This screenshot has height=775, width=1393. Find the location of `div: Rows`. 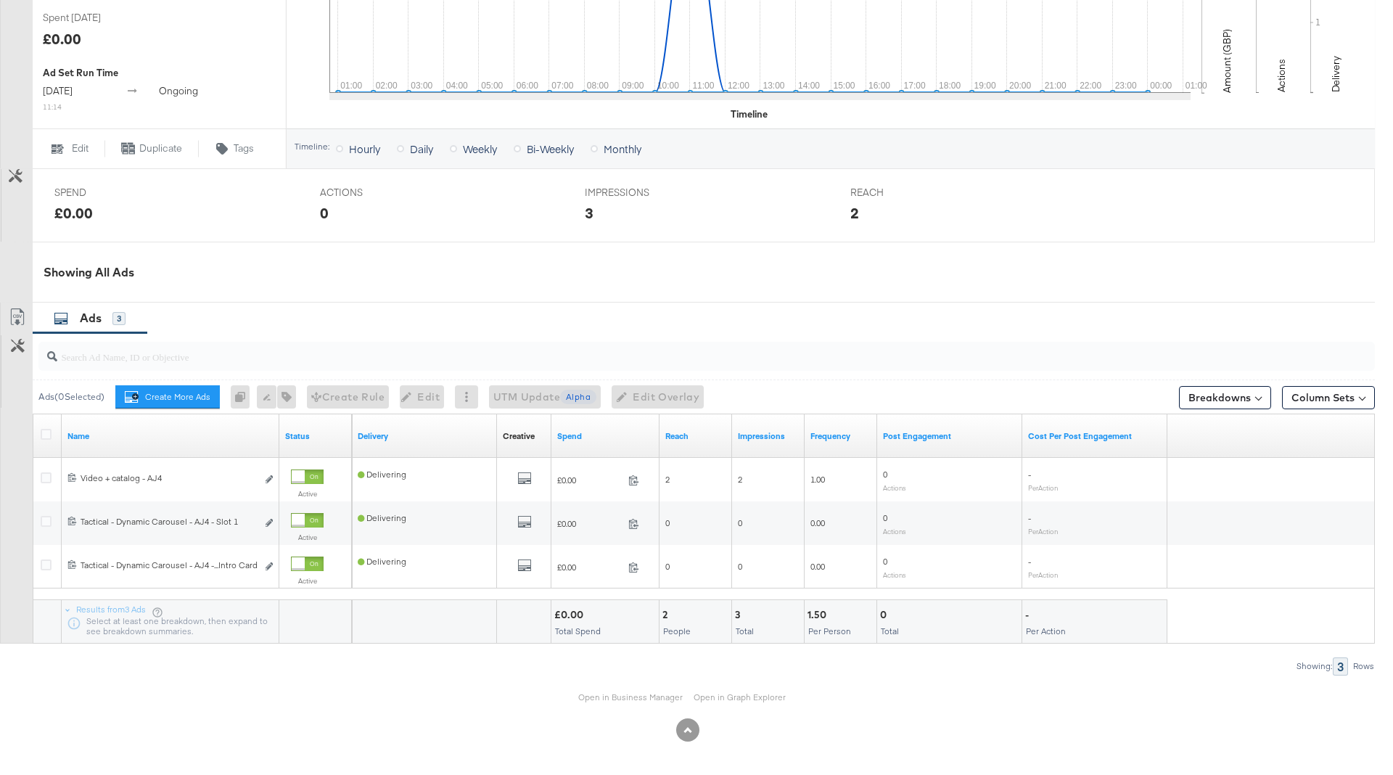

div: Rows is located at coordinates (1364, 666).